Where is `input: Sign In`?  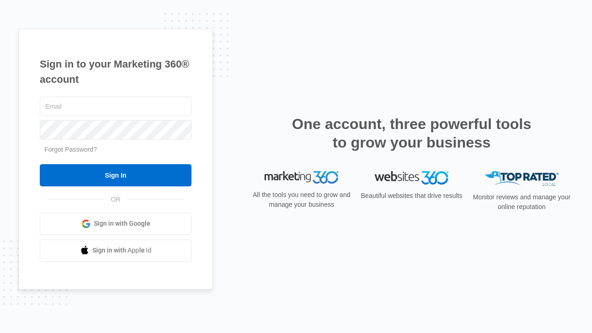 input: Sign In is located at coordinates (116, 175).